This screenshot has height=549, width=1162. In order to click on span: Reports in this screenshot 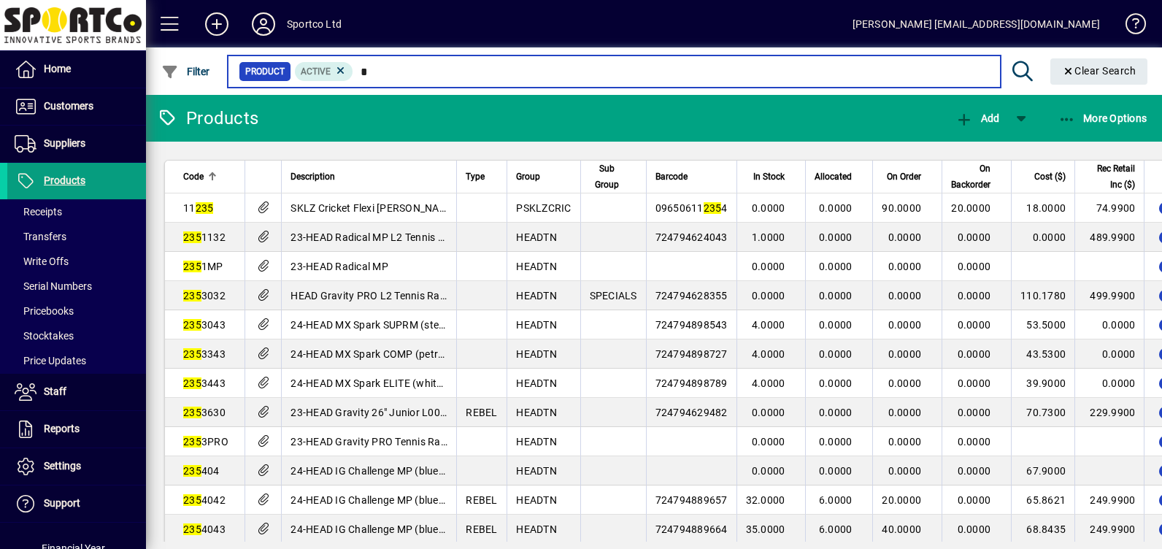, I will do `click(61, 429)`.